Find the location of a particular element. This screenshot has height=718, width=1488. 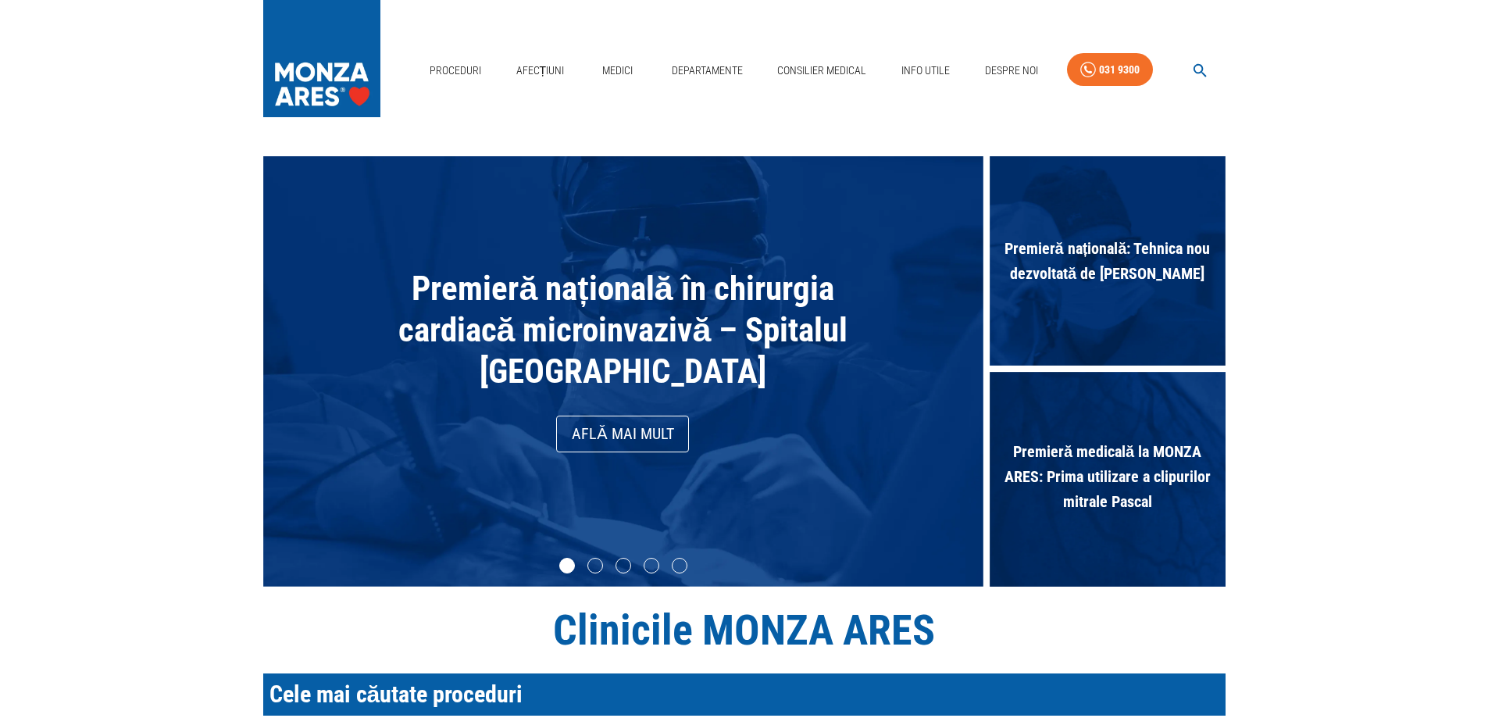

div: Premieră medicală la MONZA ARES: Prima utilizare a clipurilor mitrale Pascal is located at coordinates (1108, 480).